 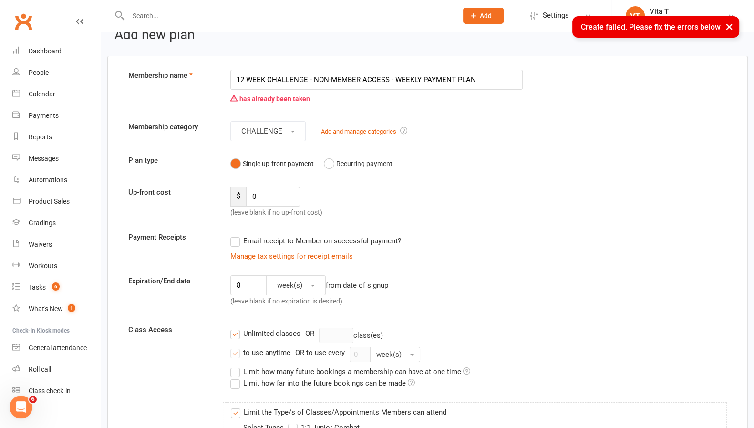 What do you see at coordinates (172, 75) in the screenshot?
I see `label: Membership name` at bounding box center [172, 75].